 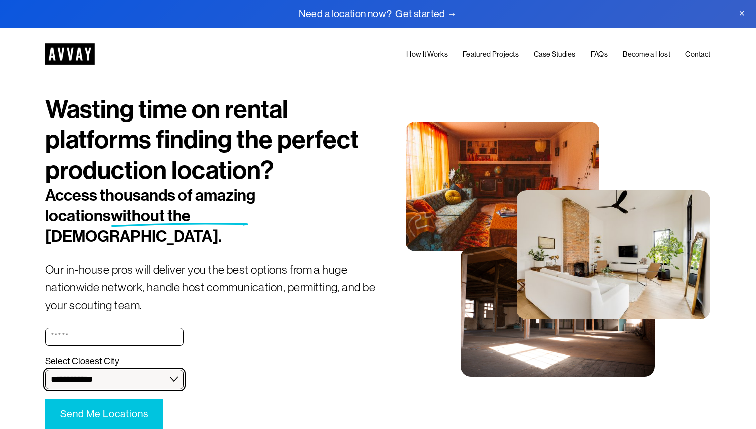 What do you see at coordinates (83, 361) in the screenshot?
I see `span: Select Closest City` at bounding box center [83, 361].